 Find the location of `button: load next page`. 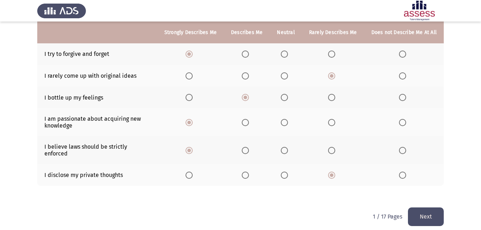

button: load next page is located at coordinates (426, 216).